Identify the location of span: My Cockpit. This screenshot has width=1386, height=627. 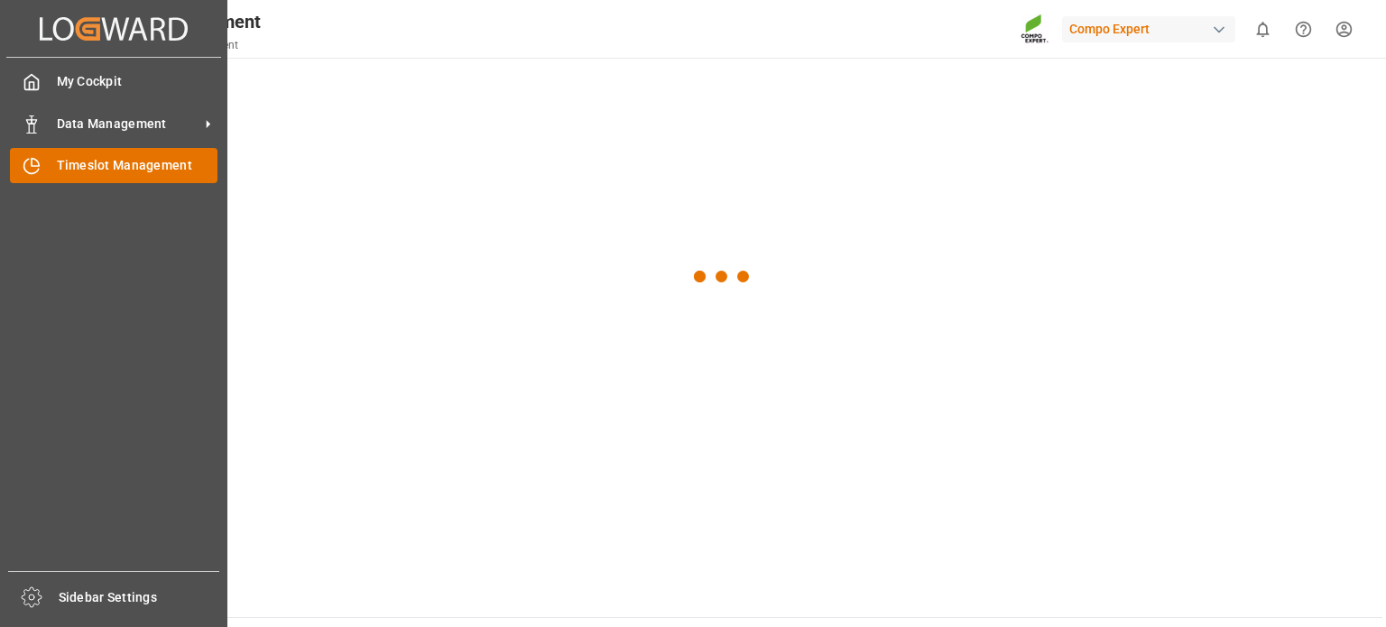
(137, 81).